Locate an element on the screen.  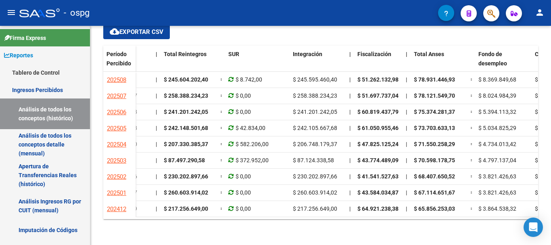
span: $ 8.369.849,68 is located at coordinates (497, 79).